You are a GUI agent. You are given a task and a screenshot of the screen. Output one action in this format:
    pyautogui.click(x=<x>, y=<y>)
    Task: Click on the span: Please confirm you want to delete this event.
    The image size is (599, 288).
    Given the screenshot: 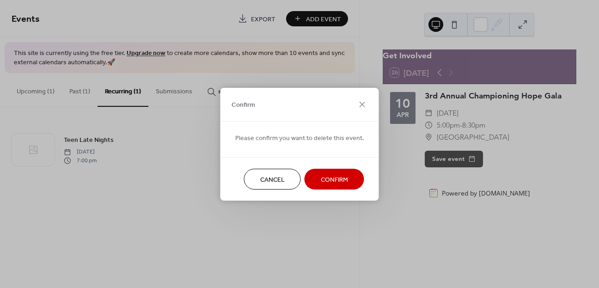 What is the action you would take?
    pyautogui.click(x=300, y=138)
    